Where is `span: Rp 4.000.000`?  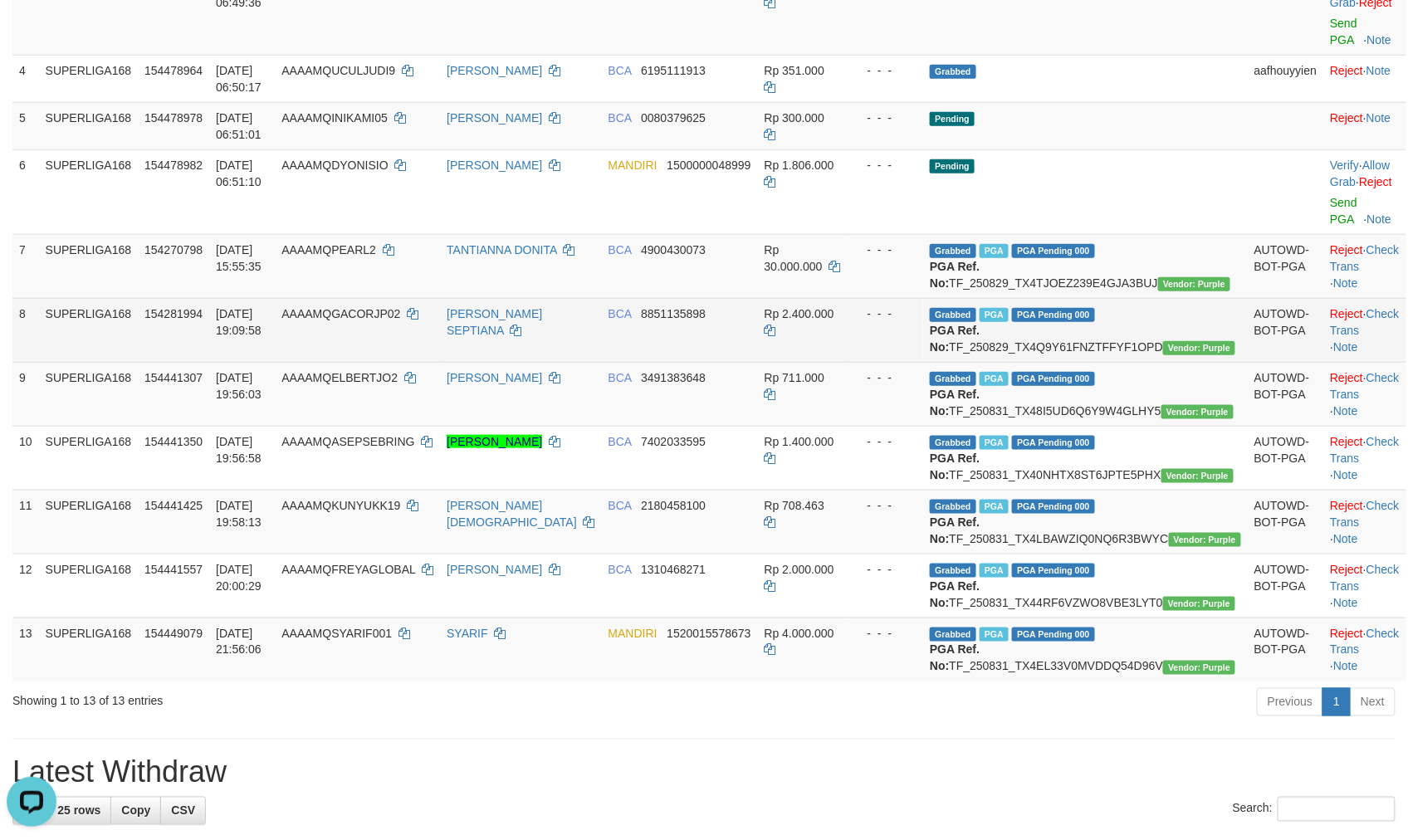
span: Rp 4.000.000 is located at coordinates (800, 633).